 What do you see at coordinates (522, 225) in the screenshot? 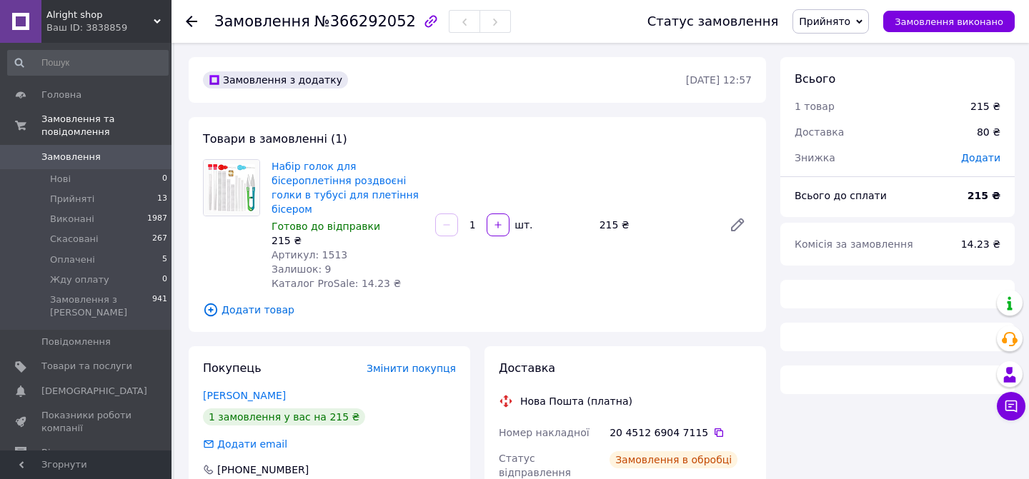
I see `div: шт.` at bounding box center [522, 225].